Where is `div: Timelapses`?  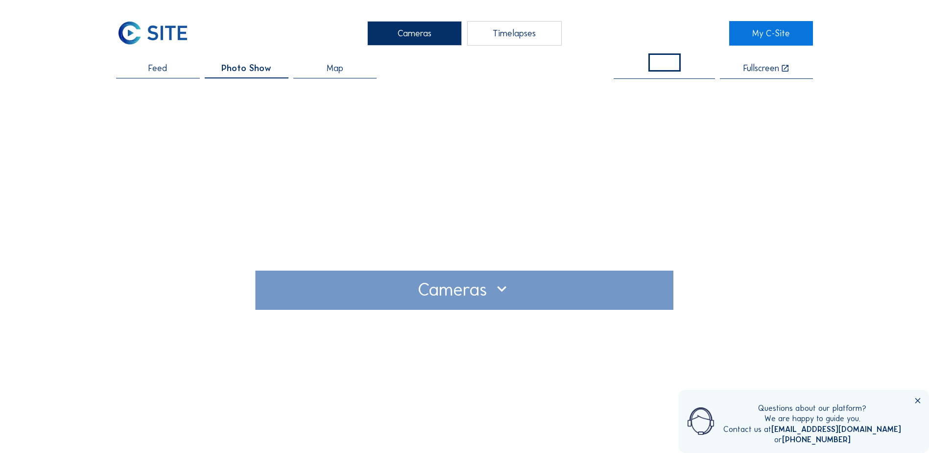 div: Timelapses is located at coordinates (514, 33).